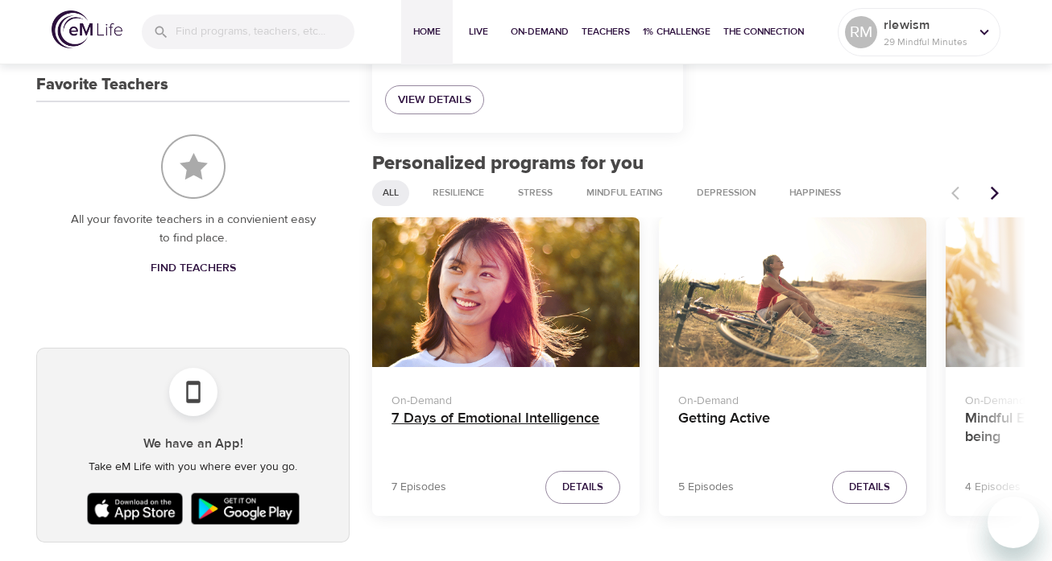 This screenshot has height=561, width=1052. What do you see at coordinates (926, 42) in the screenshot?
I see `p: 29 Mindful Minutes` at bounding box center [926, 42].